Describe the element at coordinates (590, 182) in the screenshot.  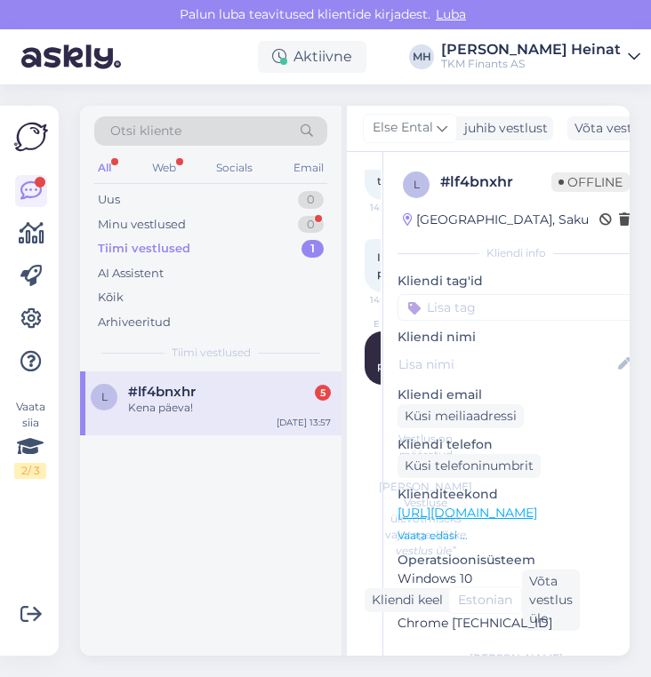
I see `span: Offline` at that location.